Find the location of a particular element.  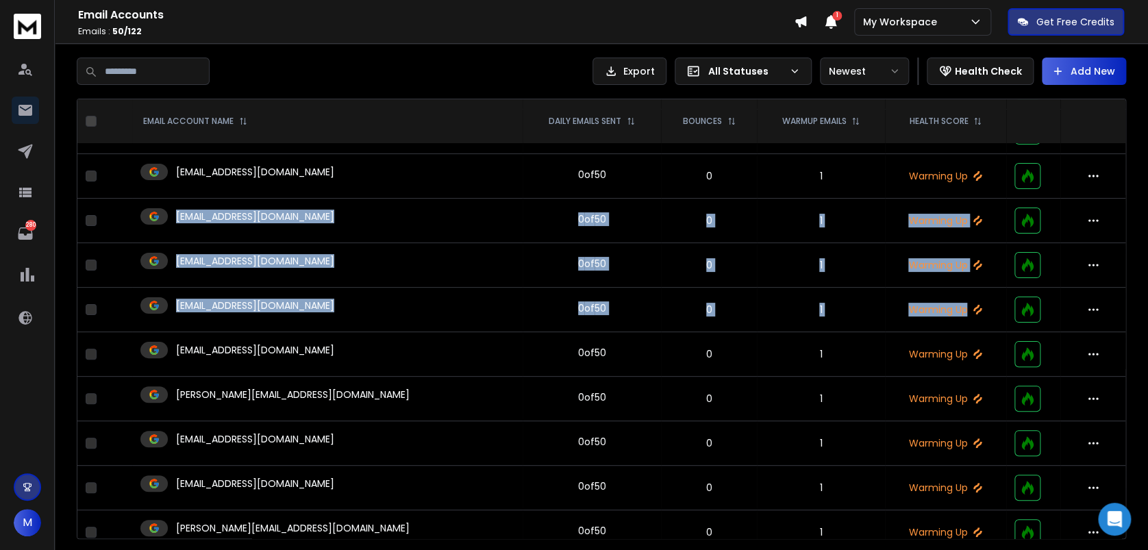

p: 280 is located at coordinates (31, 225).